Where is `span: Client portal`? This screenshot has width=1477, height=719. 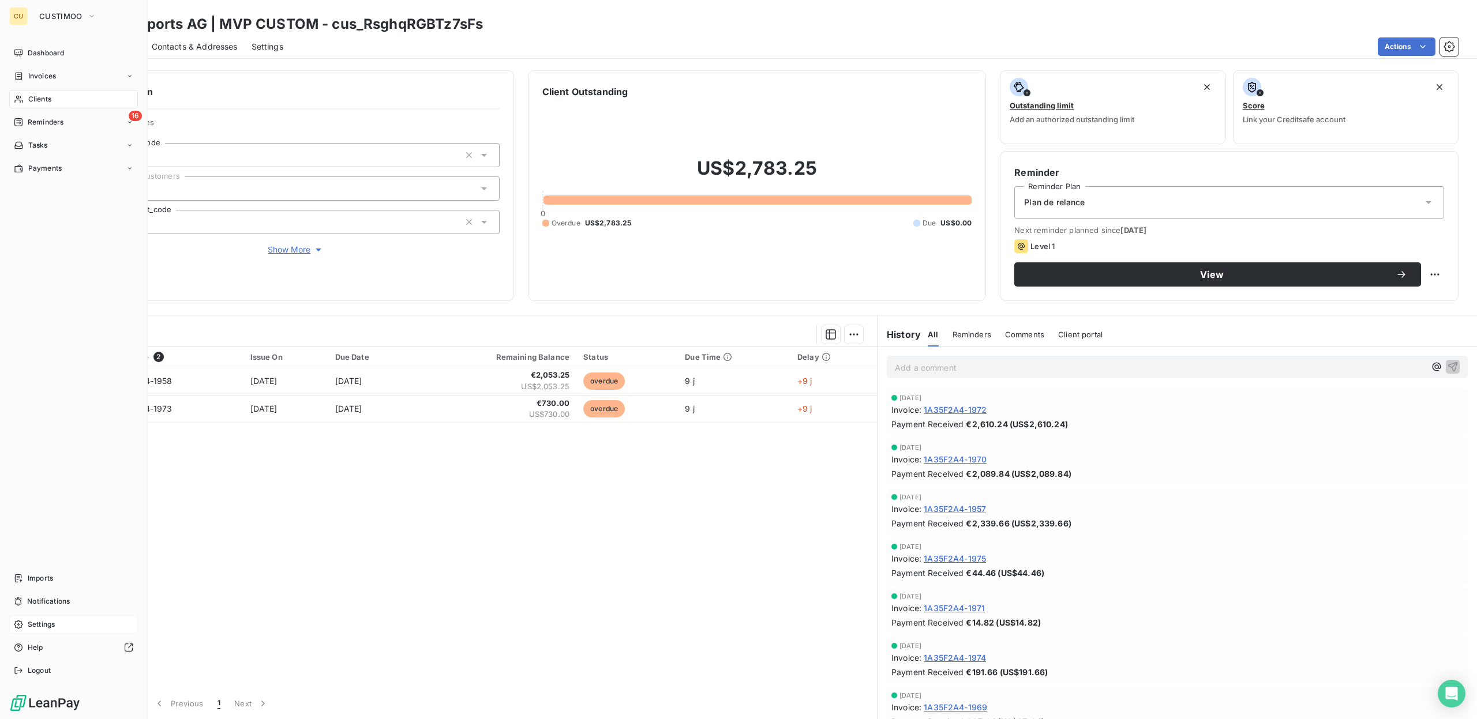
span: Client portal is located at coordinates (1080, 335).